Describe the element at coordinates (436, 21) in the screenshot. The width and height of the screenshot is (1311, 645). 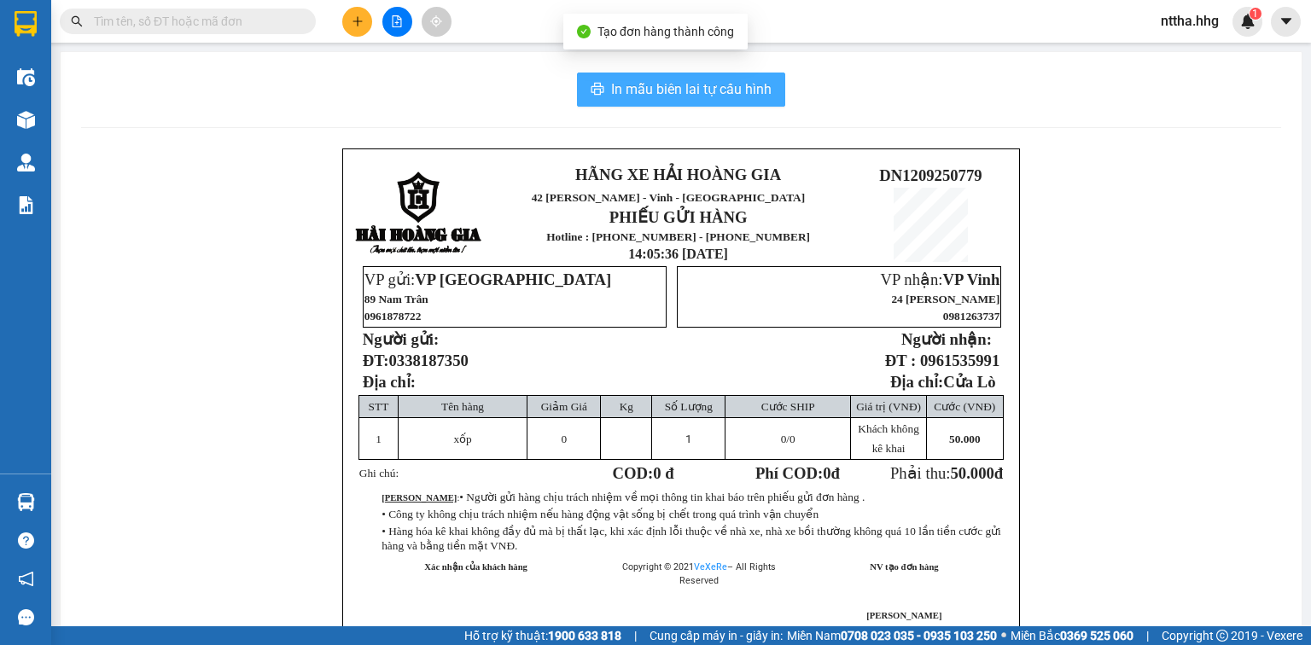
I see `span: aim` at that location.